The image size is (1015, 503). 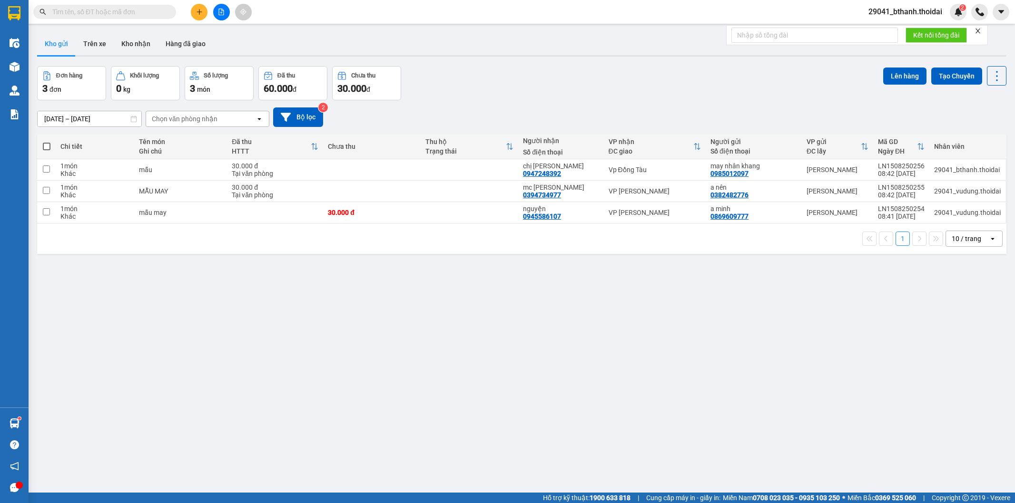 I want to click on div: may nhân khang, so click(x=753, y=166).